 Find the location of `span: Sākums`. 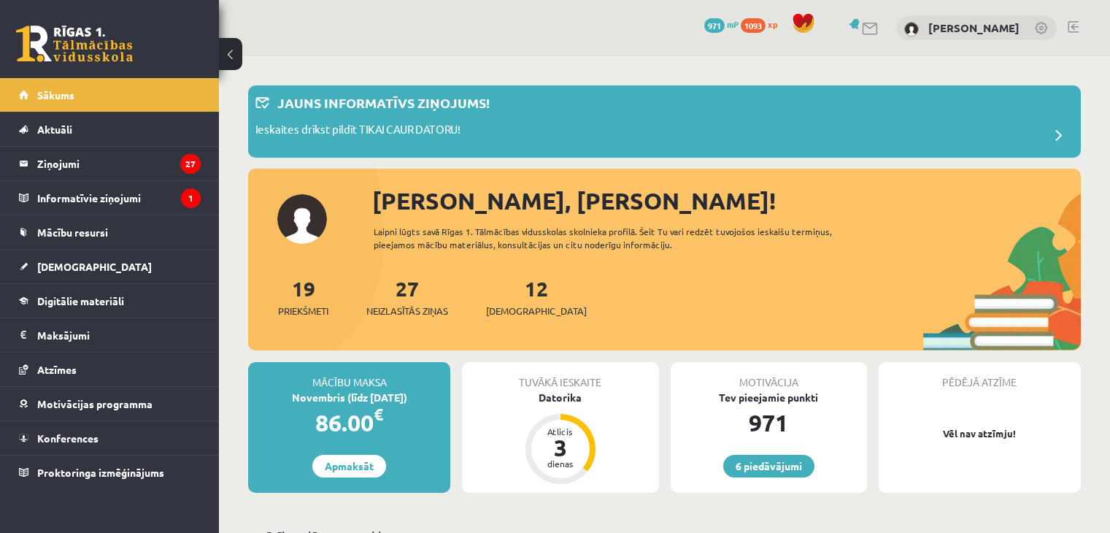

span: Sākums is located at coordinates (55, 95).